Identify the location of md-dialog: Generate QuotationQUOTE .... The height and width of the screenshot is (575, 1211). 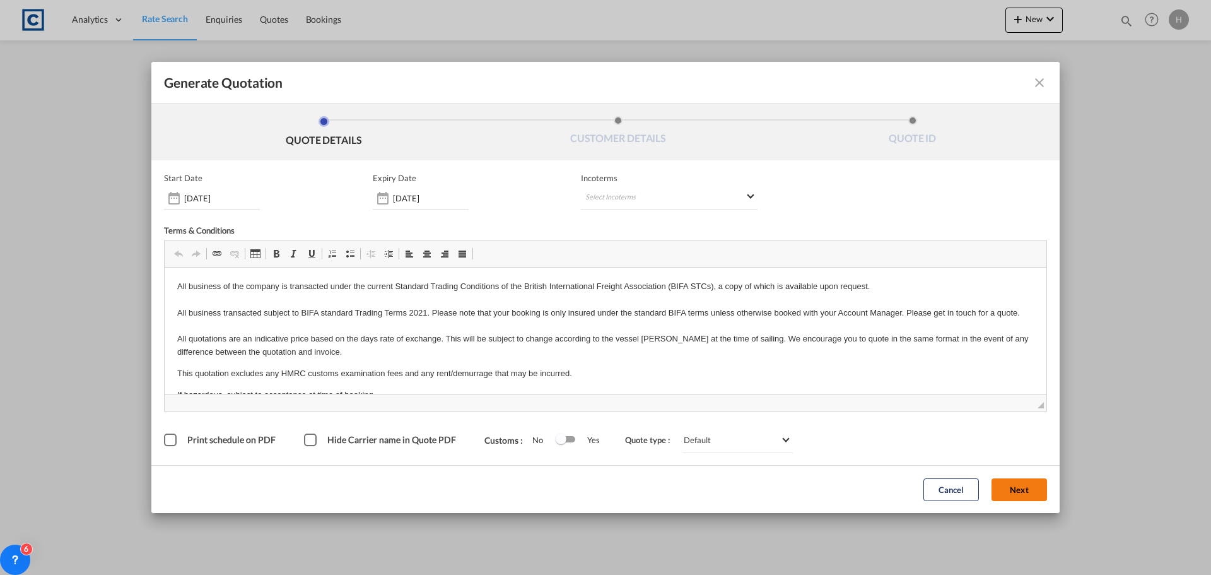
(606, 287).